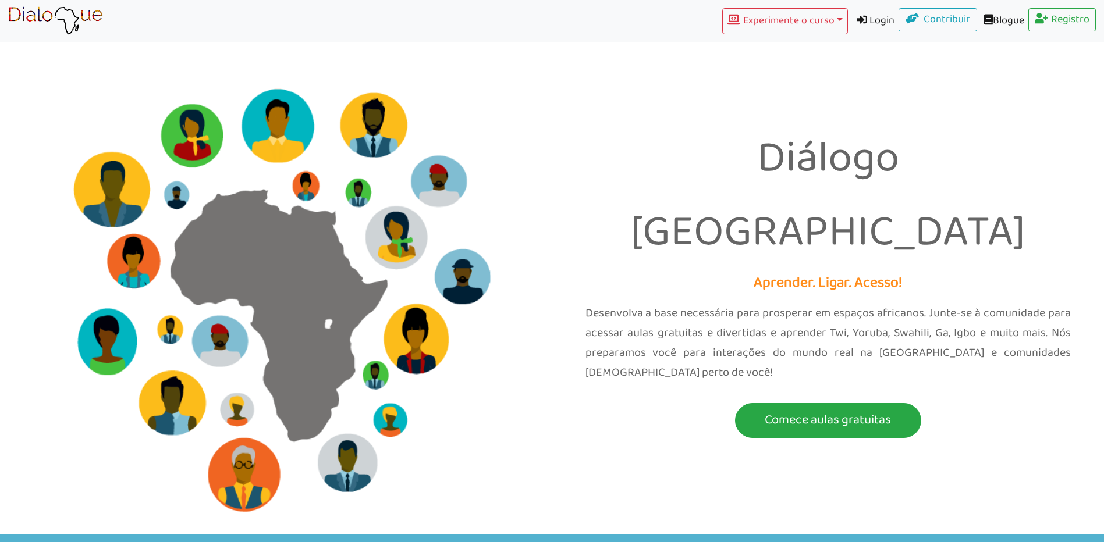 This screenshot has width=1104, height=542. What do you see at coordinates (827, 283) in the screenshot?
I see `font: Aprender. Ligar. Acesso!` at bounding box center [827, 283].